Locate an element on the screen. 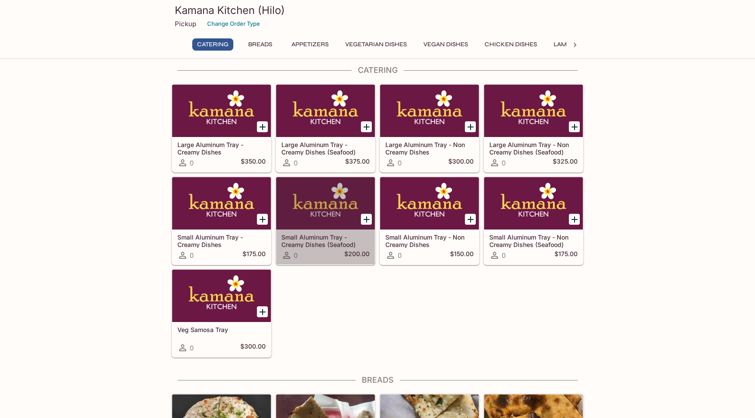 Image resolution: width=755 pixels, height=418 pixels. button: Lamb Dishes is located at coordinates (573, 45).